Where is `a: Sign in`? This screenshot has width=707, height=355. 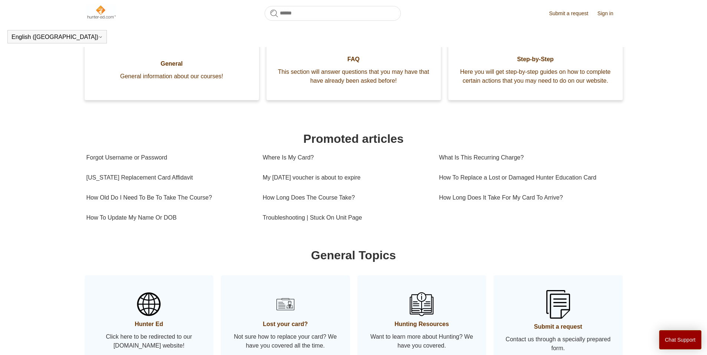 a: Sign in is located at coordinates (609, 13).